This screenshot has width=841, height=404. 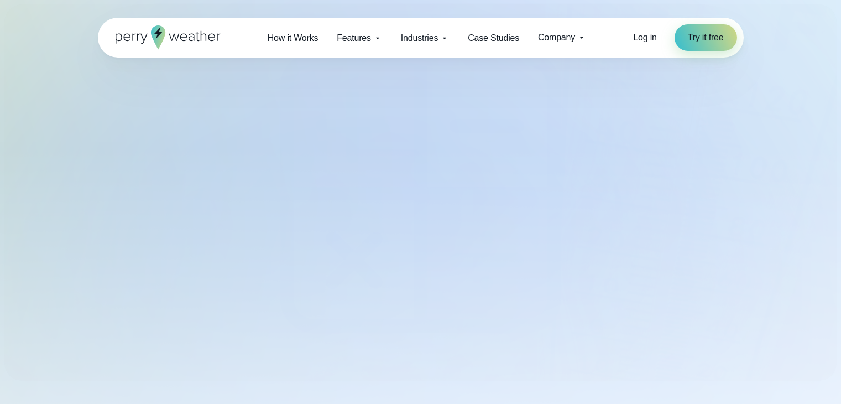 I want to click on span: Try it free, so click(x=706, y=38).